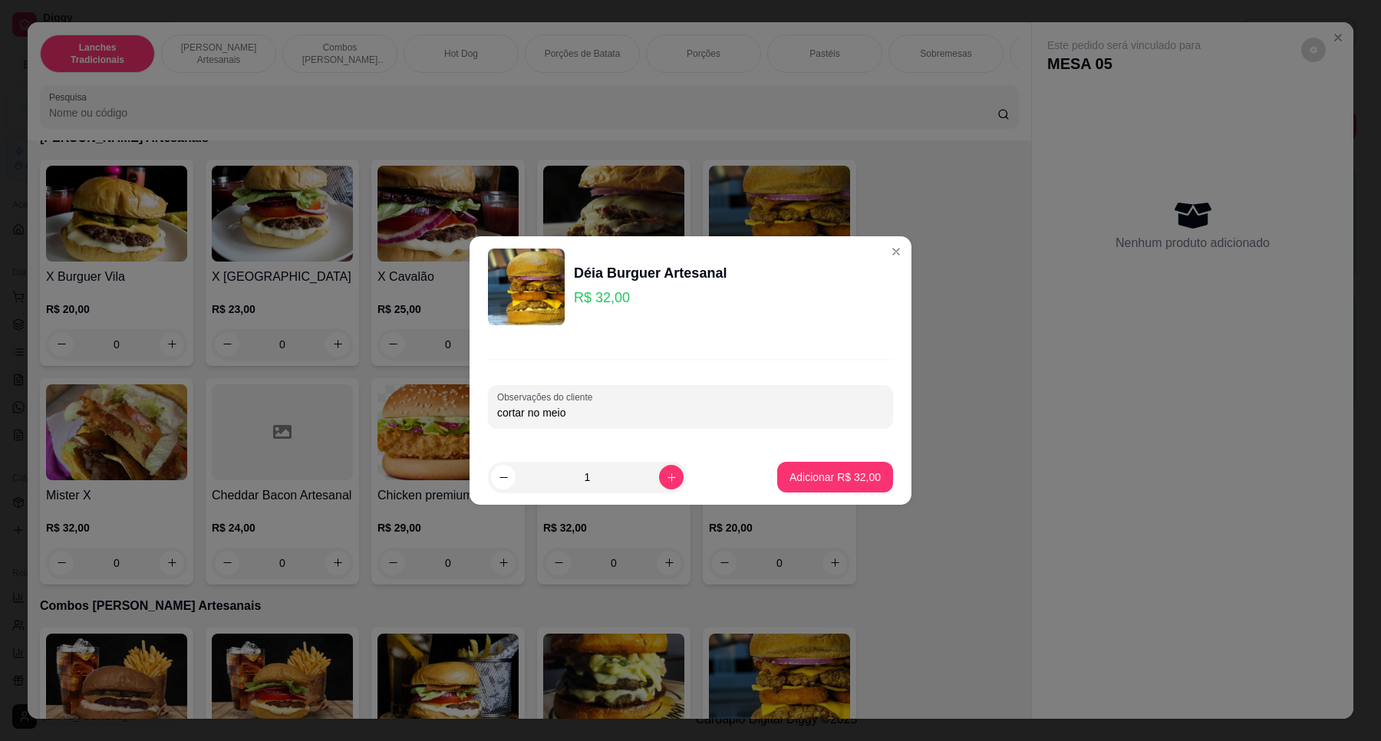 This screenshot has height=741, width=1381. I want to click on button: increase-product-quantity, so click(671, 477).